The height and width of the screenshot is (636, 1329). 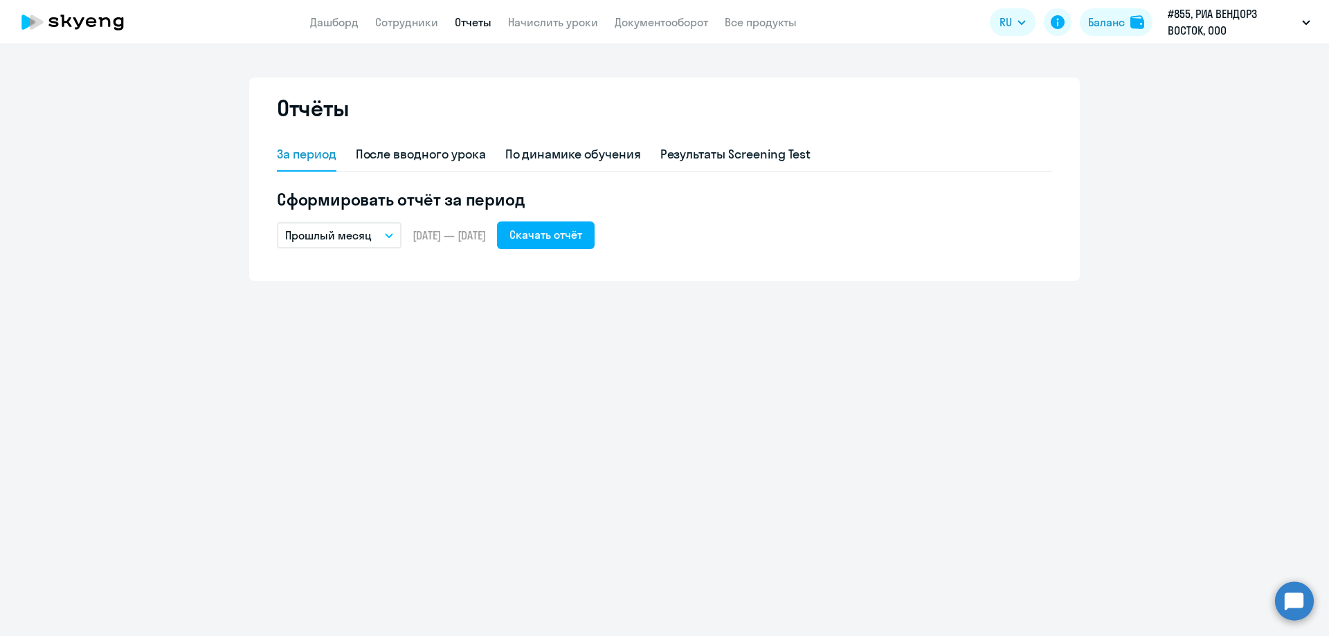 What do you see at coordinates (334, 22) in the screenshot?
I see `a: Дашборд` at bounding box center [334, 22].